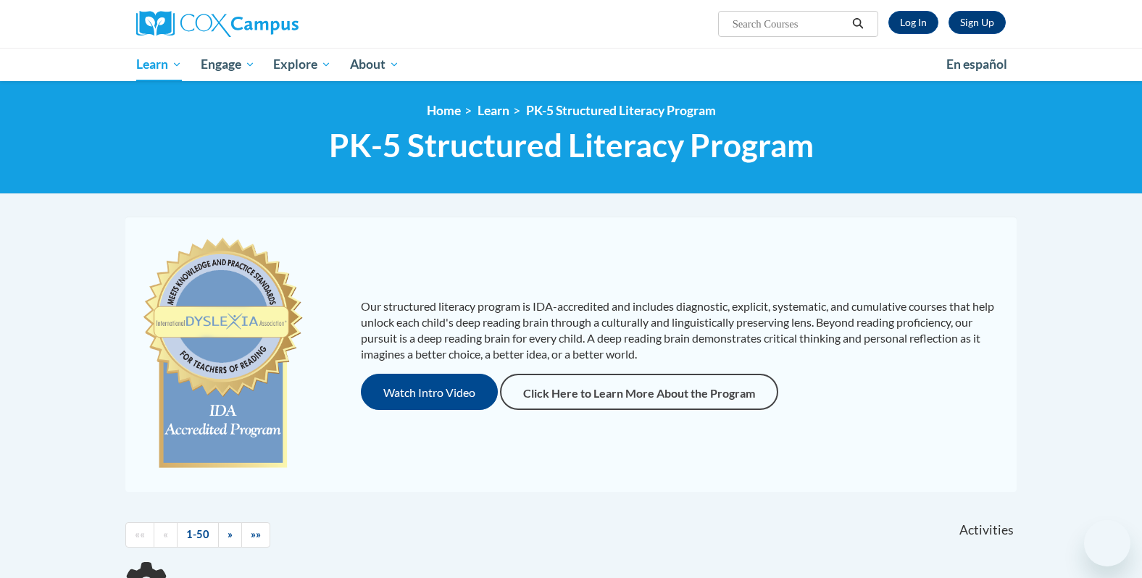  Describe the element at coordinates (977, 64) in the screenshot. I see `a: En español` at that location.